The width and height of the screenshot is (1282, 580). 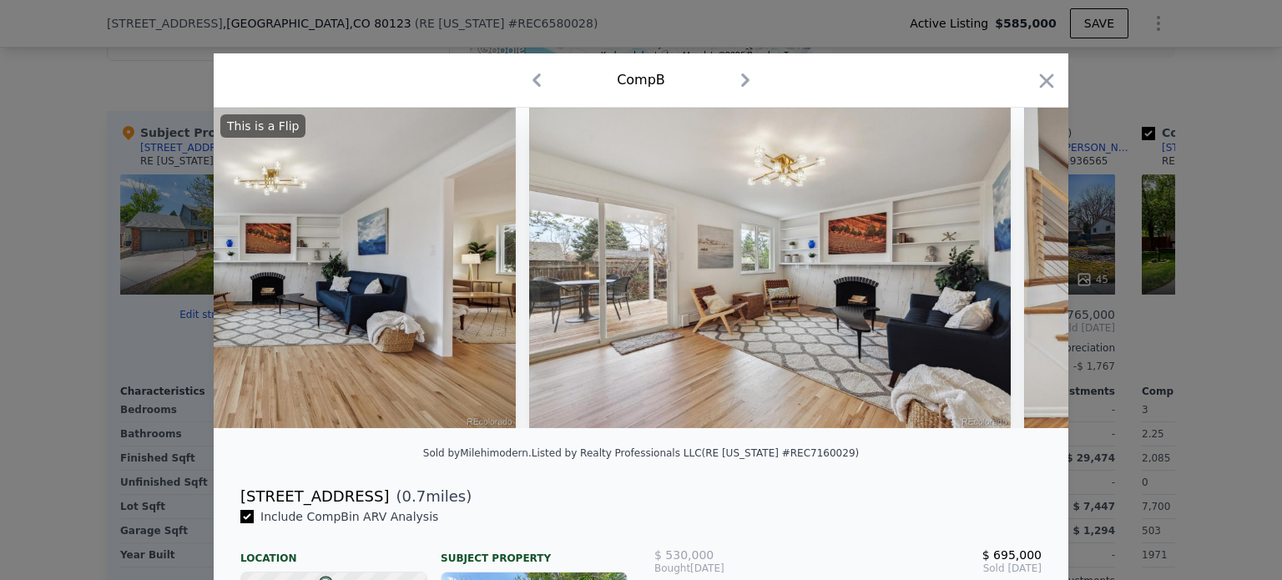 What do you see at coordinates (641, 80) in the screenshot?
I see `div: Comp B` at bounding box center [641, 80].